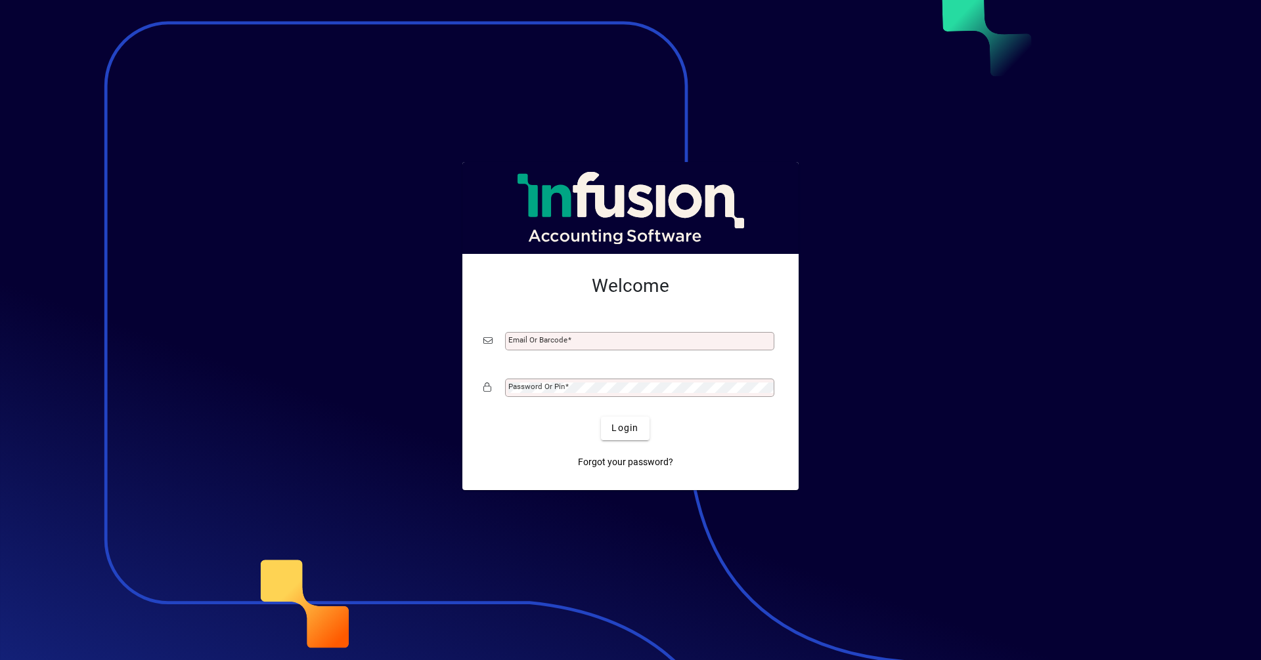 The image size is (1261, 660). Describe the element at coordinates (625, 463) in the screenshot. I see `a: Forgot your password?` at that location.